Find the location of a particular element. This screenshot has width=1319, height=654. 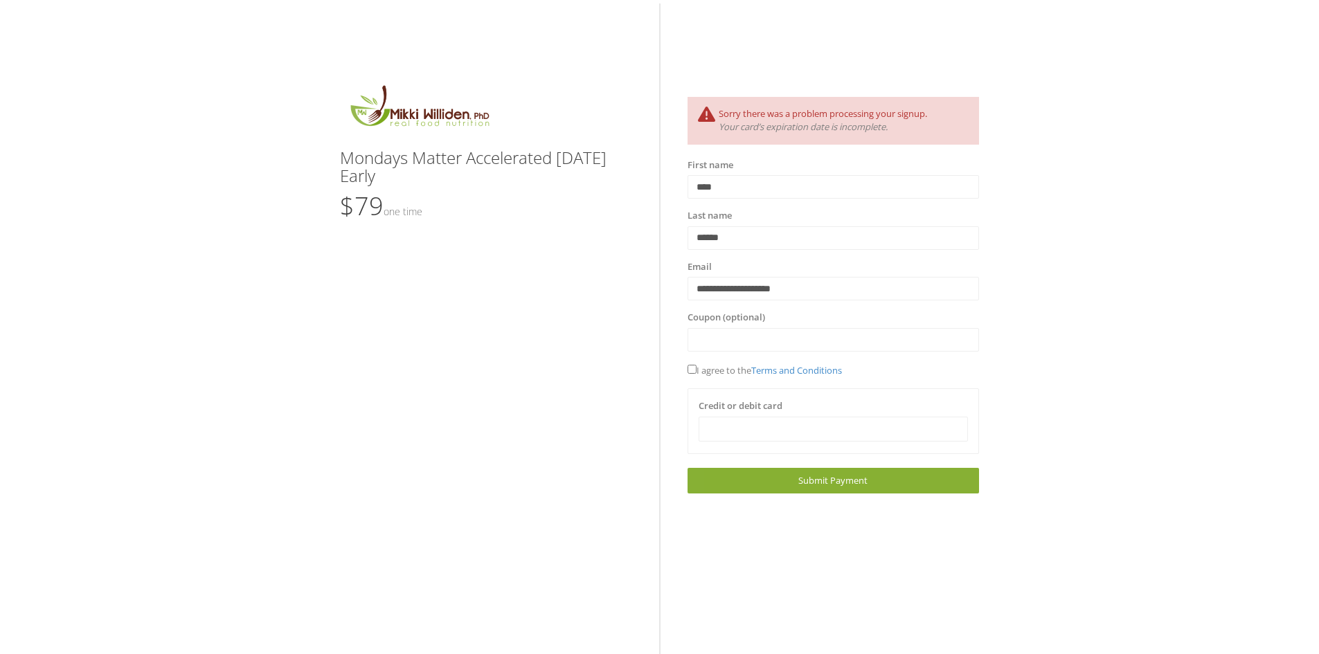

a: Submit Payment is located at coordinates (833, 481).